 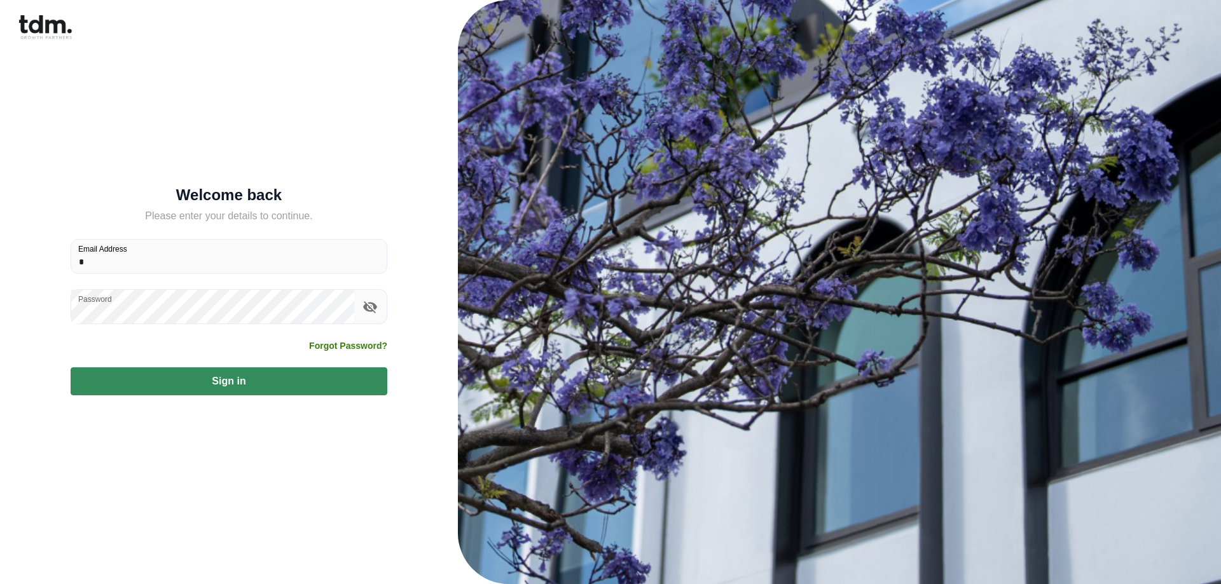 What do you see at coordinates (229, 195) in the screenshot?
I see `h5: Welcome back` at bounding box center [229, 195].